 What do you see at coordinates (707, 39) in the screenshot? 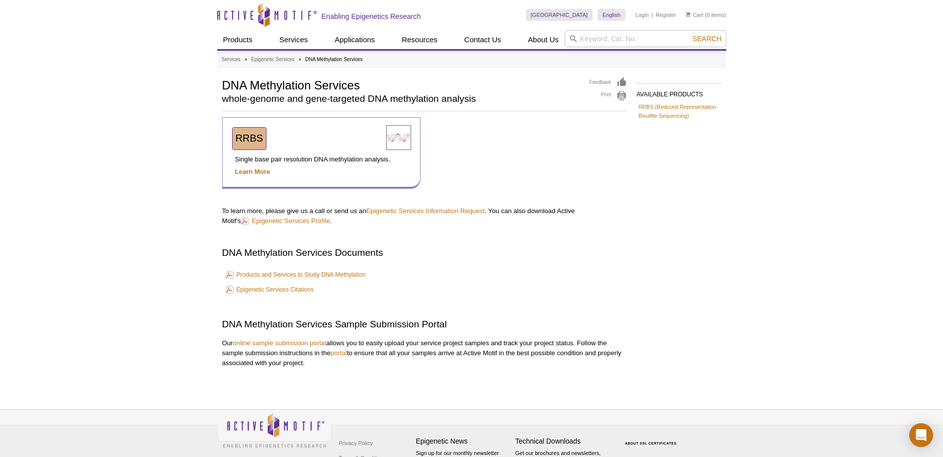
I see `button: Search` at bounding box center [707, 39].